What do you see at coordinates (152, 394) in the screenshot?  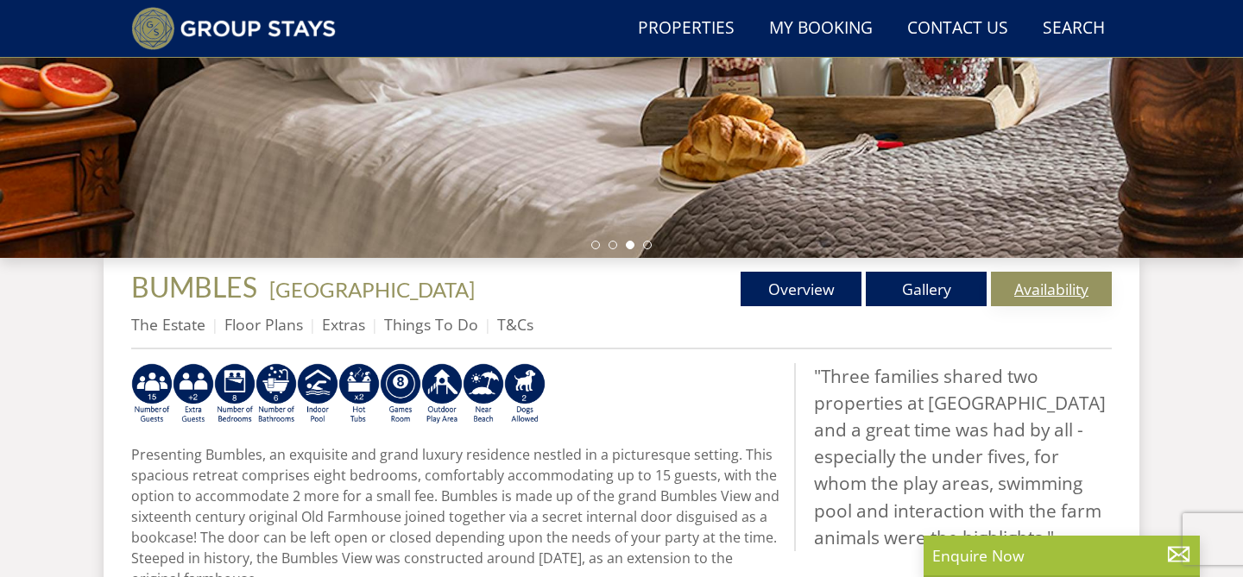 I see `img: AD_4nXe7io_DSkqlyaNmf5oAYH6ue1qvr8fA1XxUmCJddjZ8D5LiDmYy7TXsljr-iejCgKYtVjO906M_8YauopHzFdECwx4Wl...` at bounding box center [152, 394].